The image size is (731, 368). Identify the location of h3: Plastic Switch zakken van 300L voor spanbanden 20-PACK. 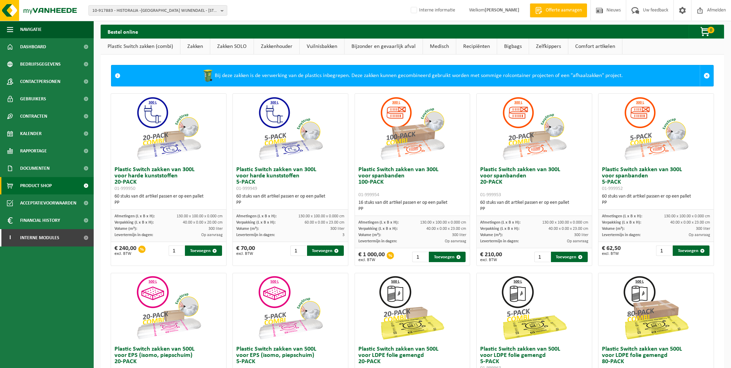
(534, 182).